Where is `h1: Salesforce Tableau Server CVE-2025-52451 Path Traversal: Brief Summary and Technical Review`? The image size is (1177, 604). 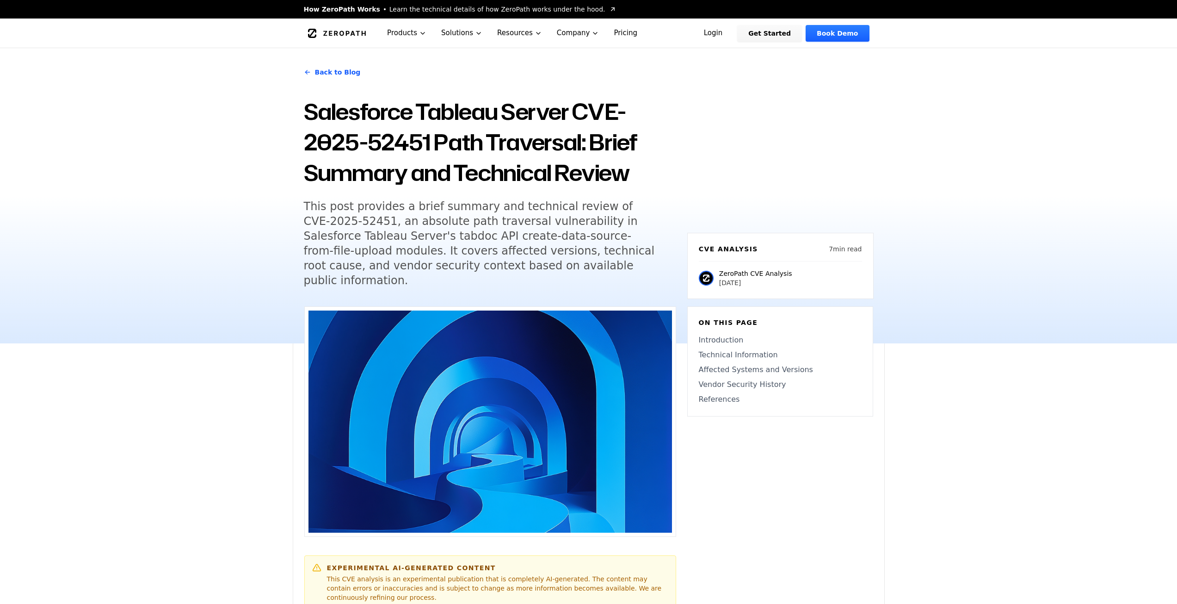 h1: Salesforce Tableau Server CVE-2025-52451 Path Traversal: Brief Summary and Technical Review is located at coordinates (490, 142).